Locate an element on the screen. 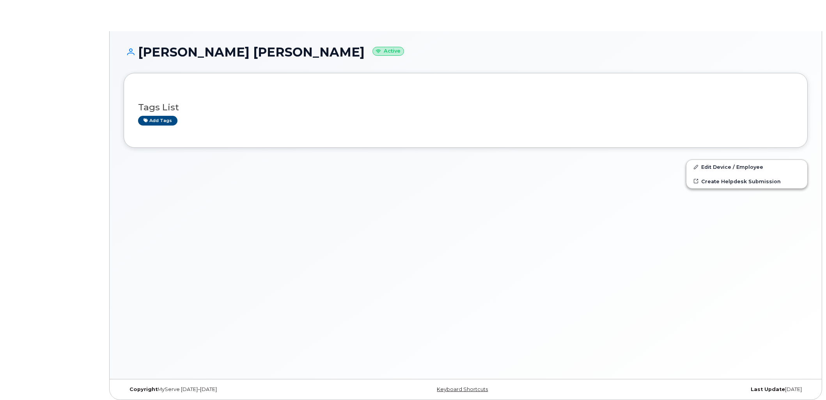 Image resolution: width=826 pixels, height=400 pixels. a: Edit Device / Employee is located at coordinates (747, 167).